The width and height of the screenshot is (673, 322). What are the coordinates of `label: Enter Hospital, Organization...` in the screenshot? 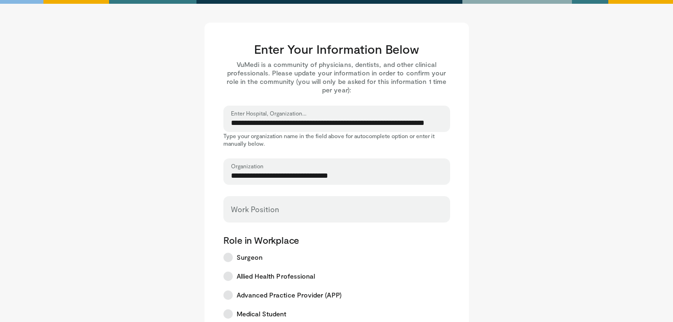 It's located at (269, 113).